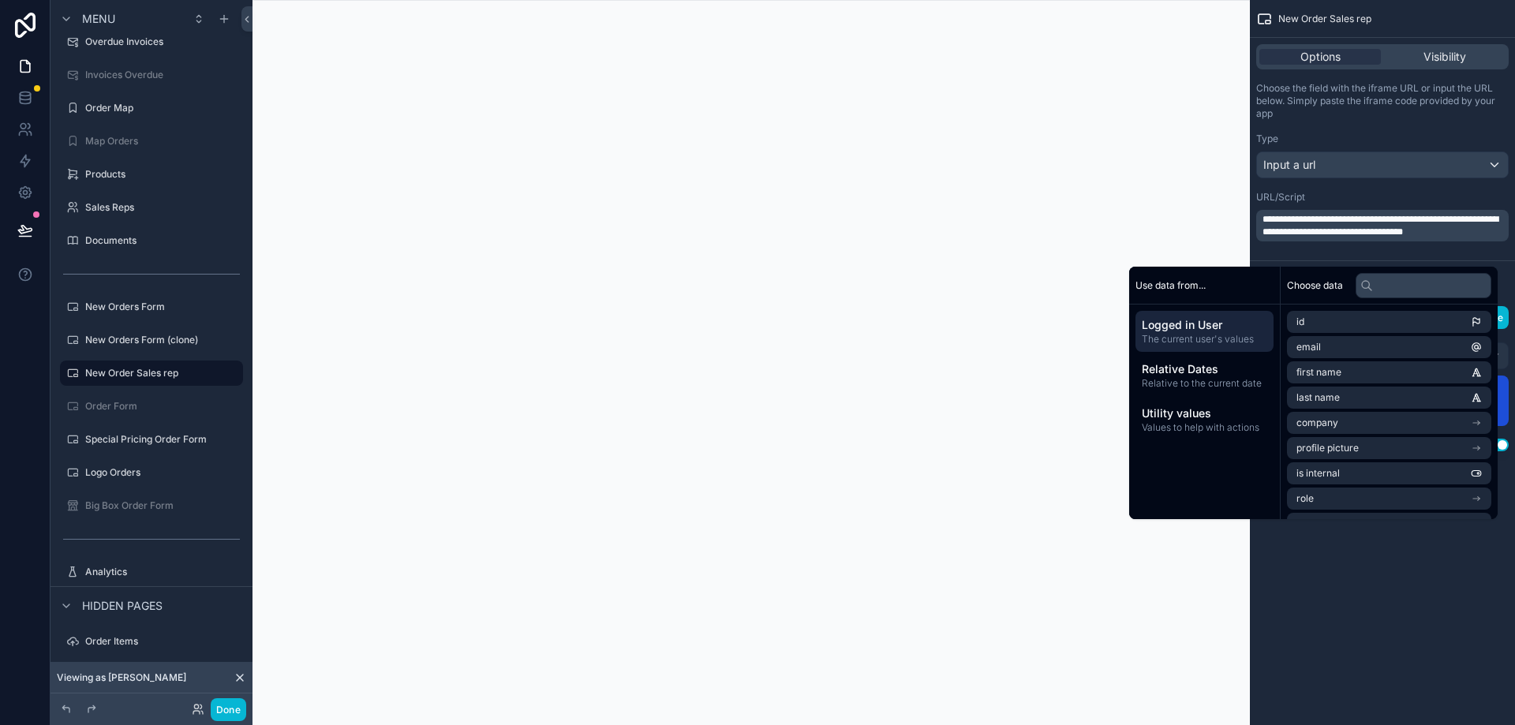  I want to click on label: Products, so click(163, 174).